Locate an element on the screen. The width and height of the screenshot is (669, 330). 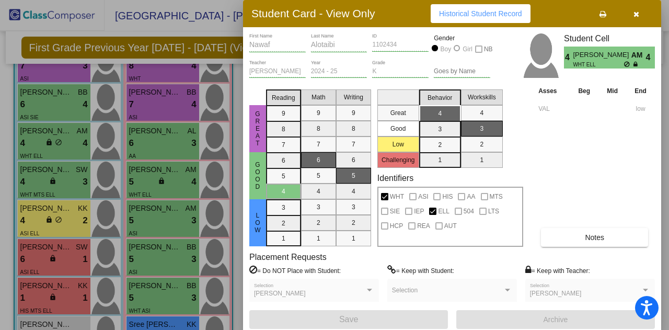
input: year is located at coordinates (339, 72).